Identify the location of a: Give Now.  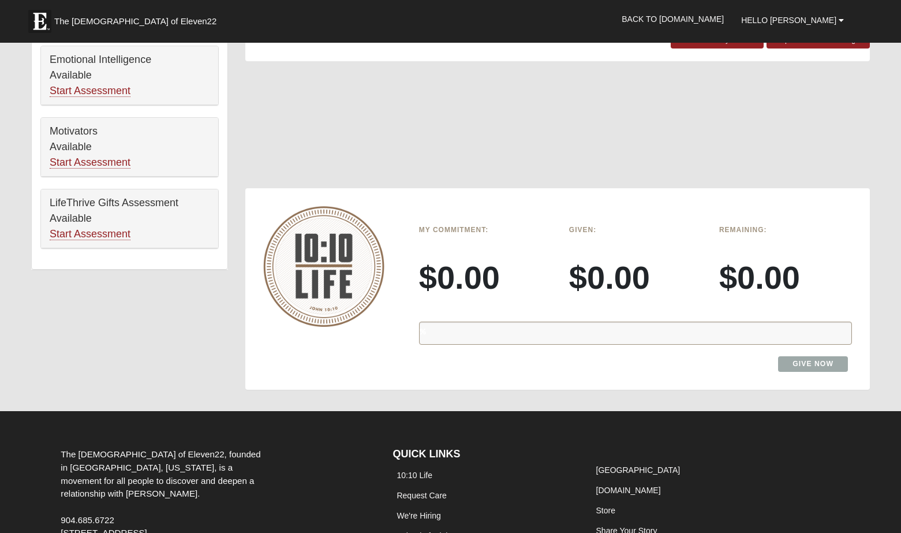
(812, 363).